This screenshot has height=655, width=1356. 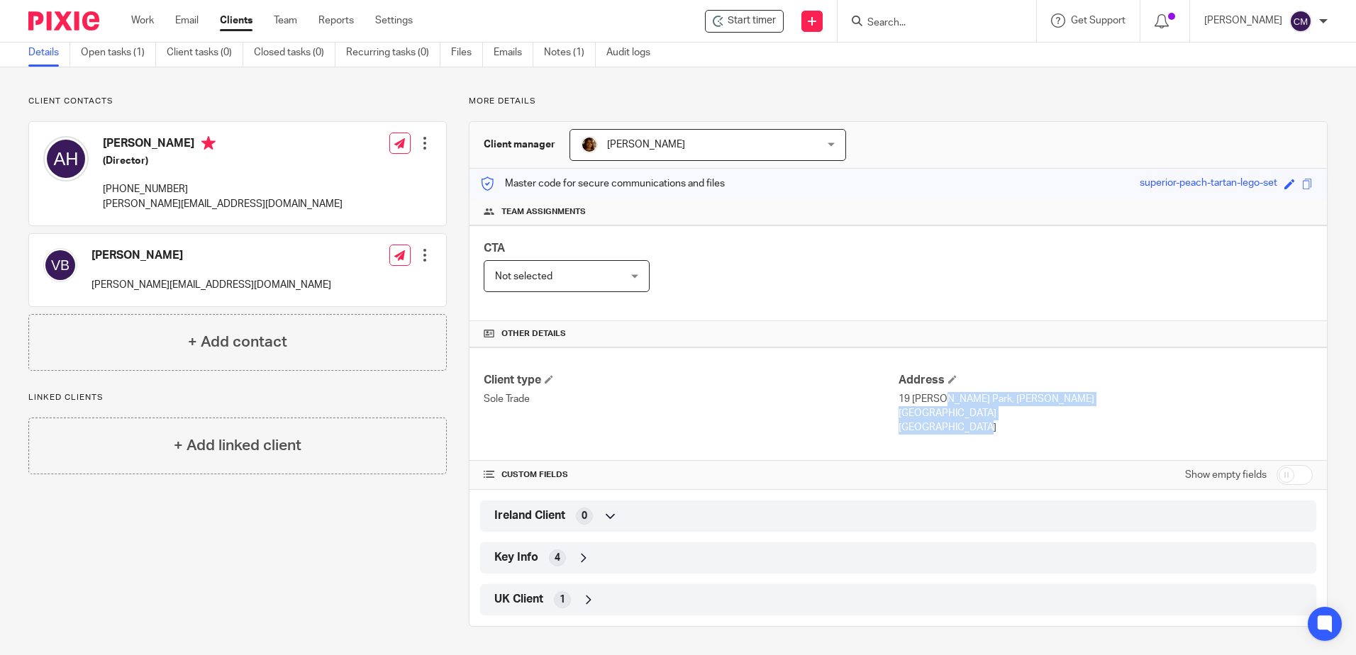 I want to click on label: Show empty fields, so click(x=1225, y=475).